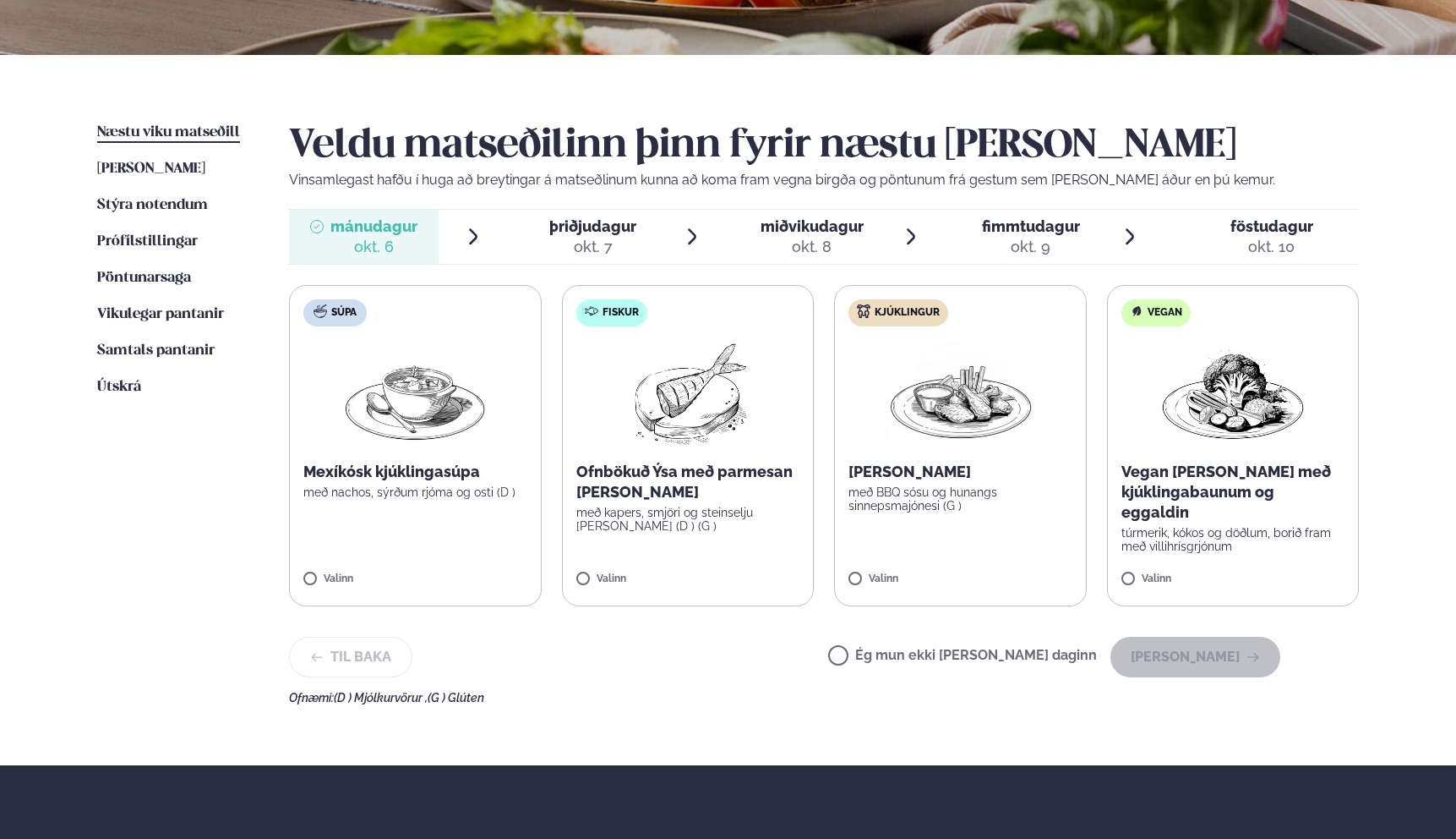 The width and height of the screenshot is (1456, 839). I want to click on a: Næstu viku matseðill, so click(169, 133).